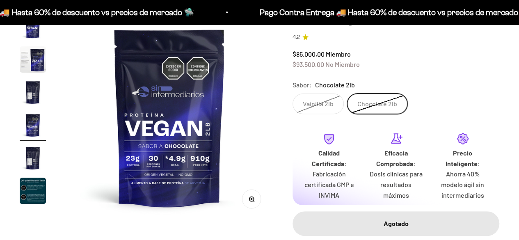 This screenshot has width=519, height=240. What do you see at coordinates (33, 61) in the screenshot?
I see `button: Ir al artículo 2` at bounding box center [33, 61].